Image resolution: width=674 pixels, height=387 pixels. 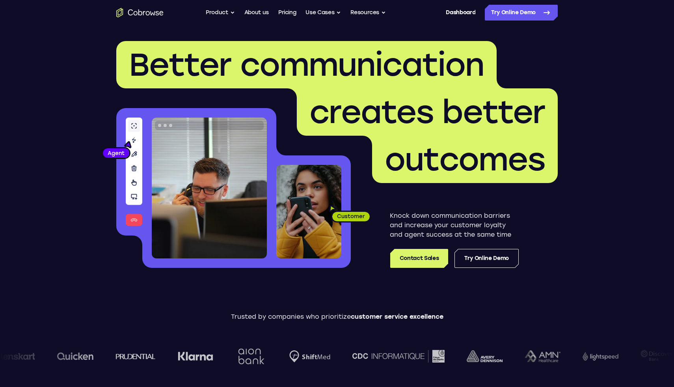 I want to click on span: creates better, so click(x=427, y=112).